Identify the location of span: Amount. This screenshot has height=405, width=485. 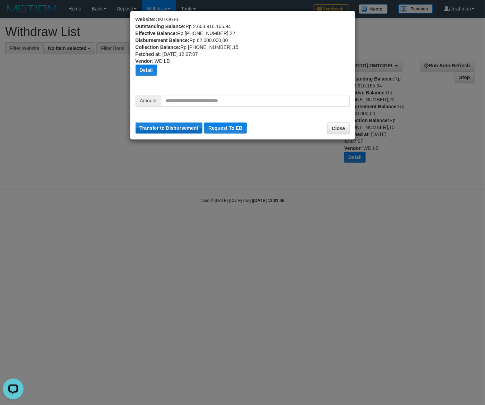
(148, 101).